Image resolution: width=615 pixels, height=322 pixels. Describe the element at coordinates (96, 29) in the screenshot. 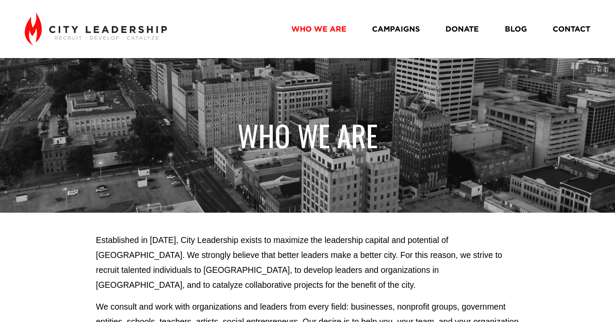

I see `a: City Leadership - Recruit. Develop. Catalyze.` at that location.